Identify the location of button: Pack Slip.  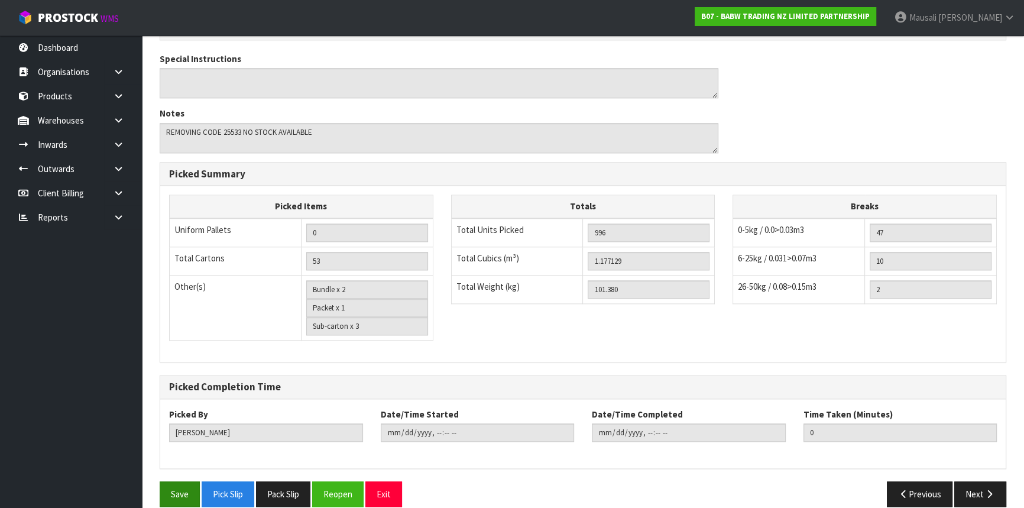
(283, 494).